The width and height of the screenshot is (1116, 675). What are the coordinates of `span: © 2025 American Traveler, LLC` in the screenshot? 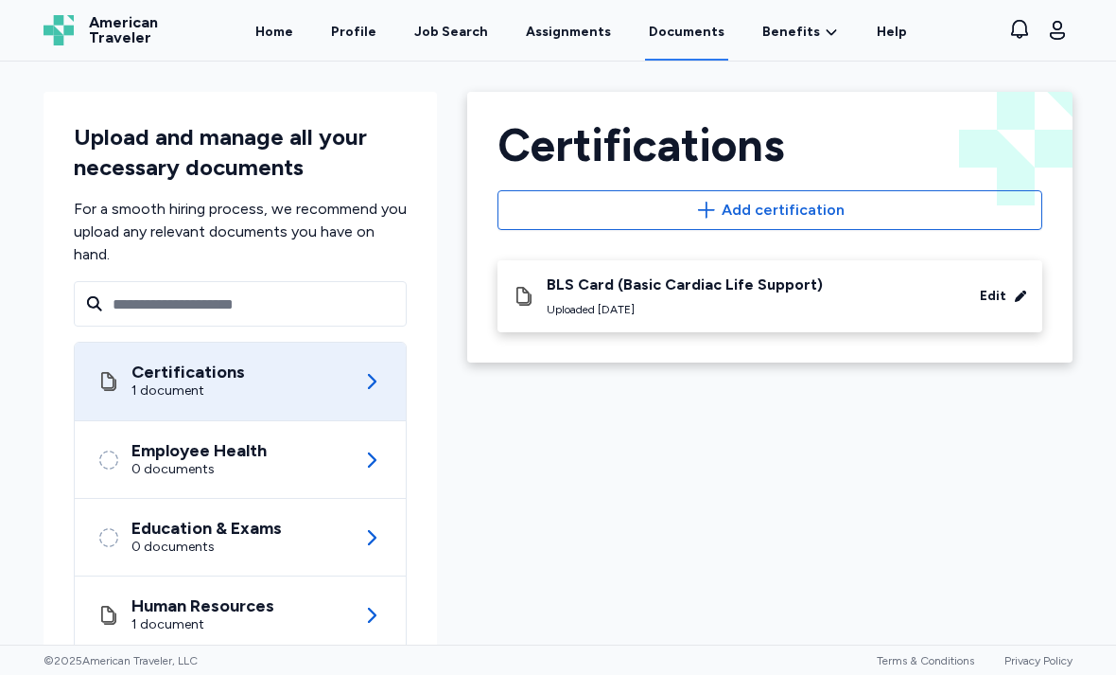 It's located at (120, 660).